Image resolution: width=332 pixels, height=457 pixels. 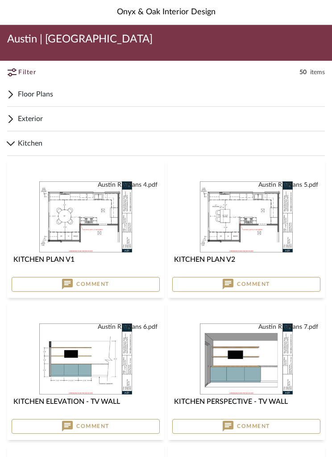 What do you see at coordinates (67, 402) in the screenshot?
I see `span: Kitchen Elevation - TV Wall` at bounding box center [67, 402].